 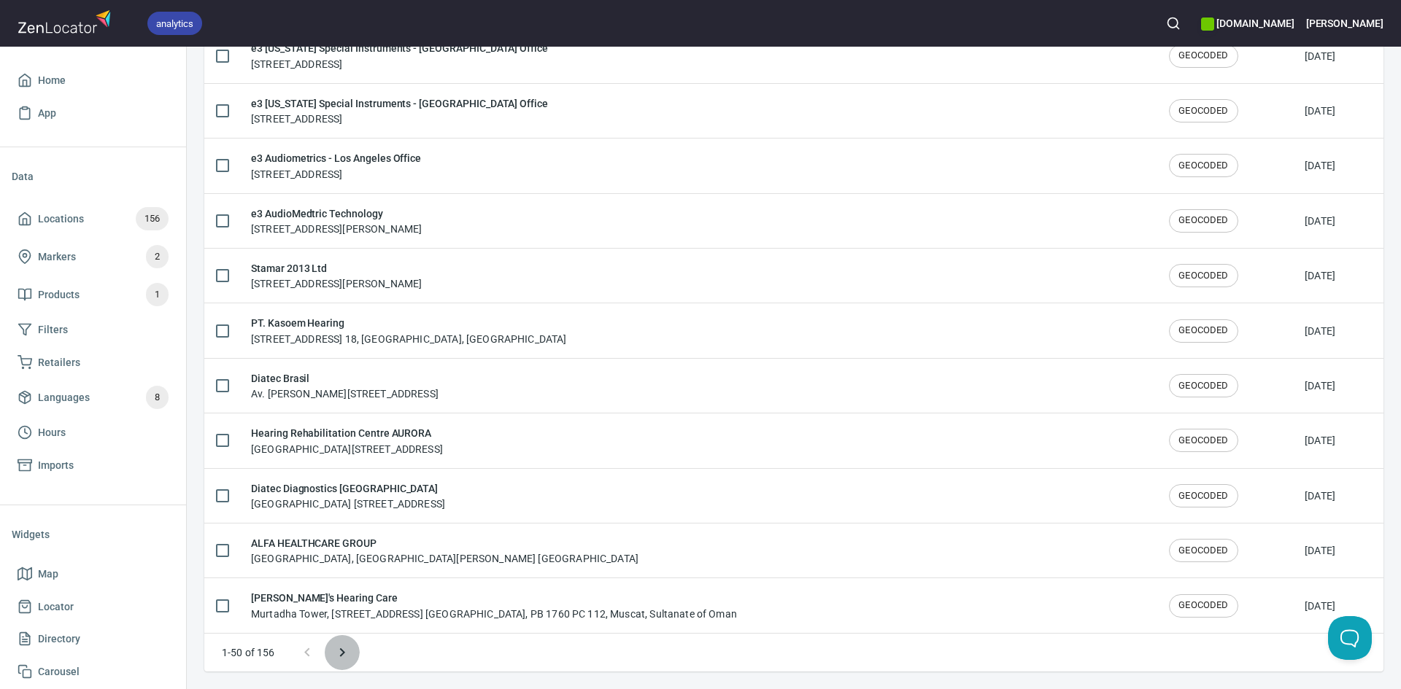 I want to click on a: Locator, so click(x=93, y=607).